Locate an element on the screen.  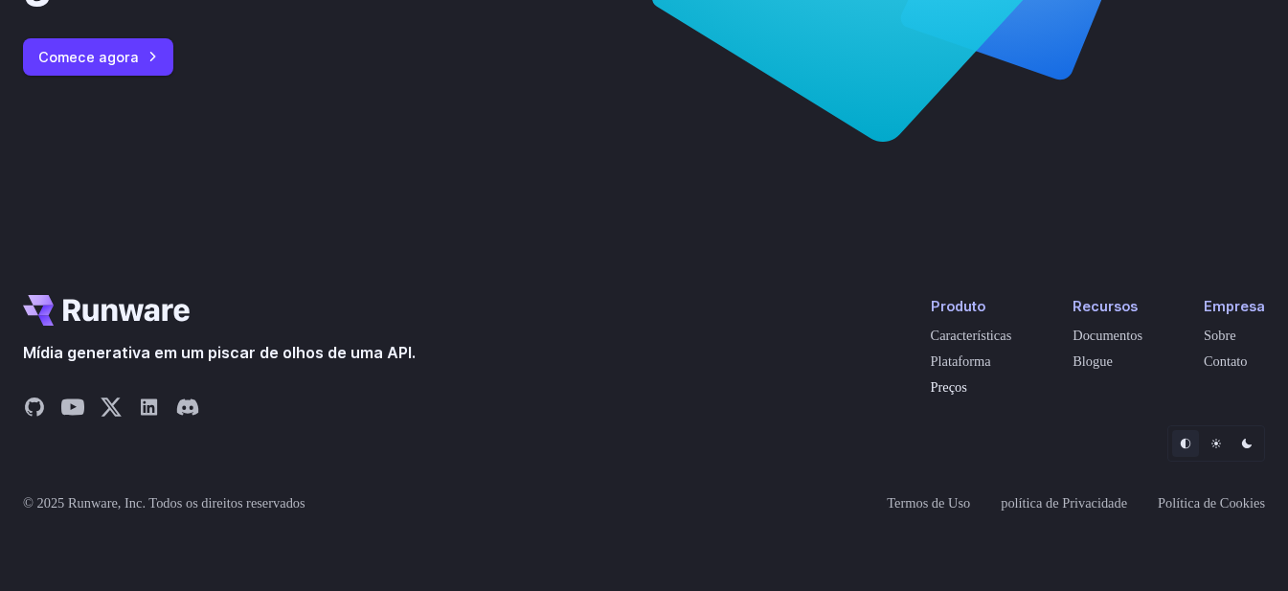
a: Blogue is located at coordinates (1093, 361).